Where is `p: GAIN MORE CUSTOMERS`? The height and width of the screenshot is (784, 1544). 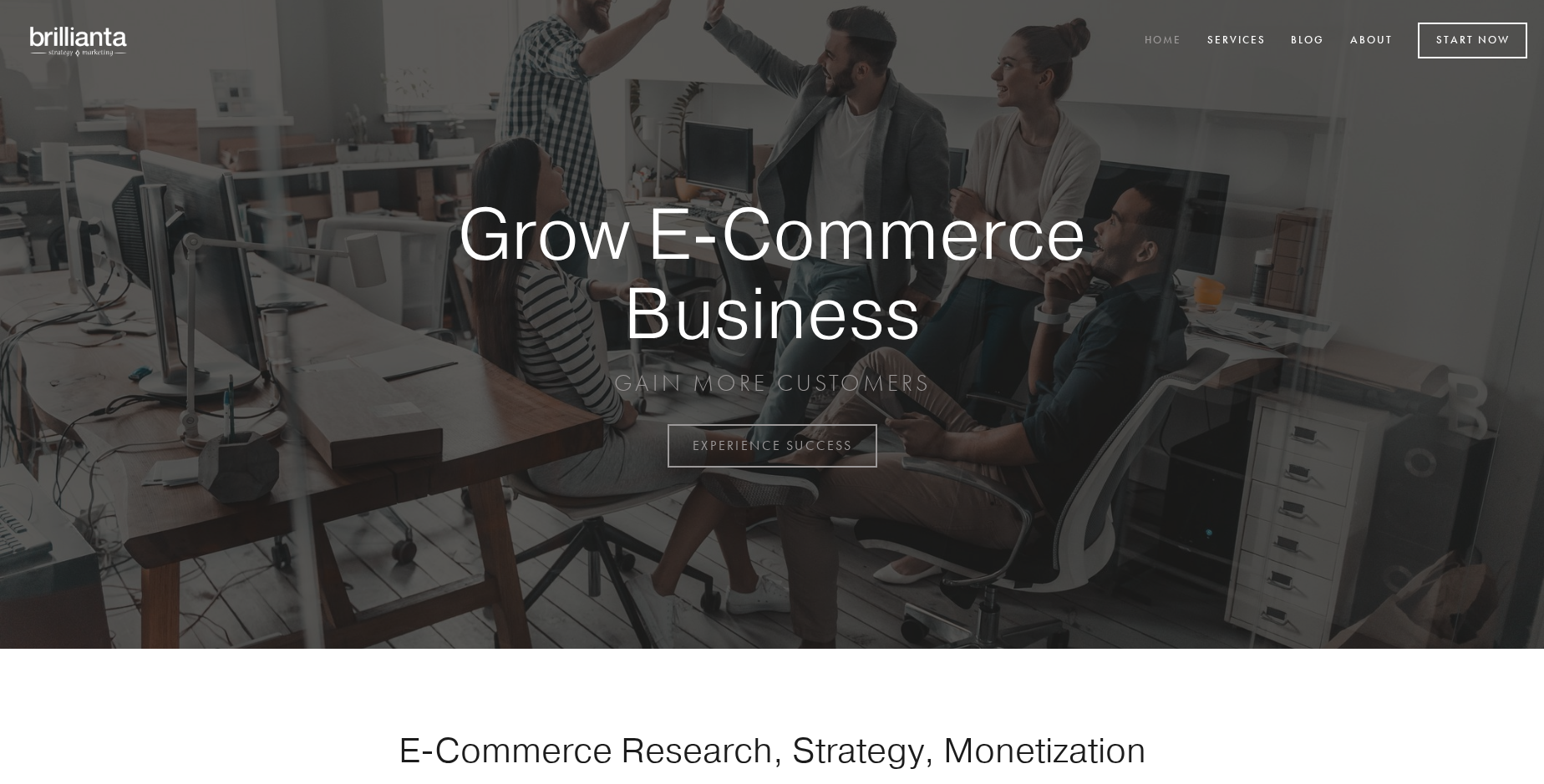 p: GAIN MORE CUSTOMERS is located at coordinates (772, 384).